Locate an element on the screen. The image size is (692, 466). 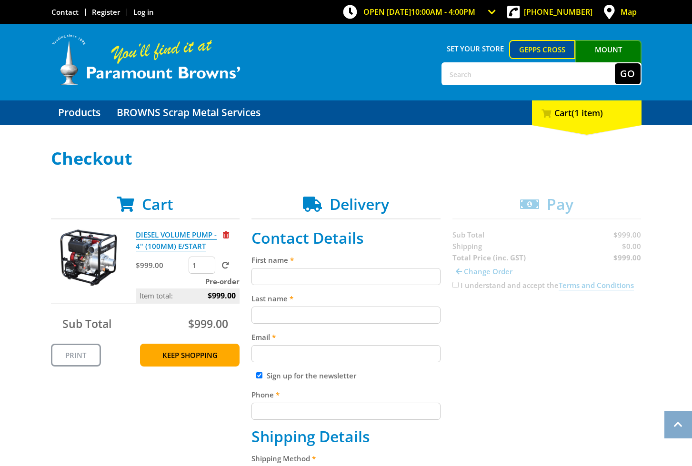
p: Pre-order is located at coordinates (188, 281).